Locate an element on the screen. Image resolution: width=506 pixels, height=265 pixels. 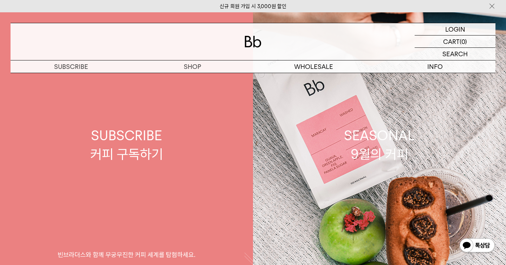
p: SHOP is located at coordinates (192, 66).